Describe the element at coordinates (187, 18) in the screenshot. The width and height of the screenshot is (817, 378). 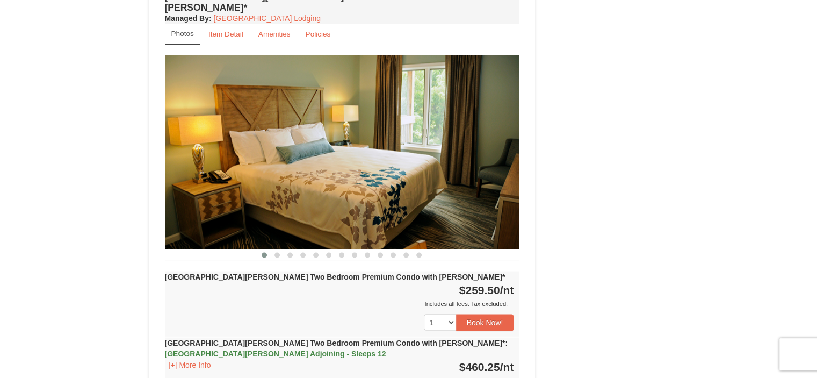
I see `span: Managed By` at that location.